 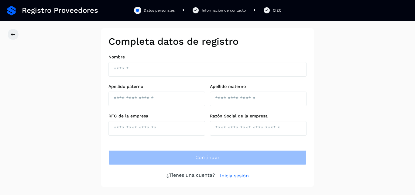 I want to click on label: Nombre, so click(x=207, y=57).